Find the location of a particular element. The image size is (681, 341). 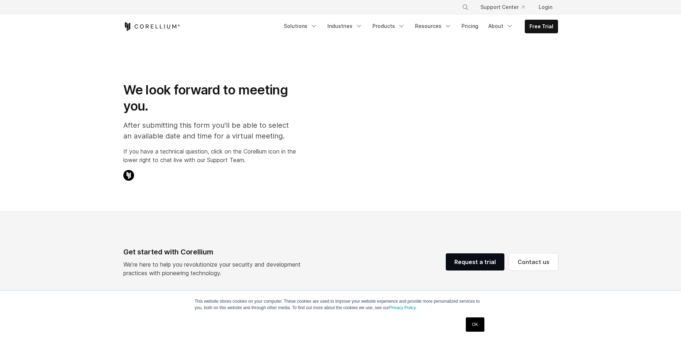

p: We’re here to help you revolutionize your security and development practices with pioneering tech... is located at coordinates (215, 268).